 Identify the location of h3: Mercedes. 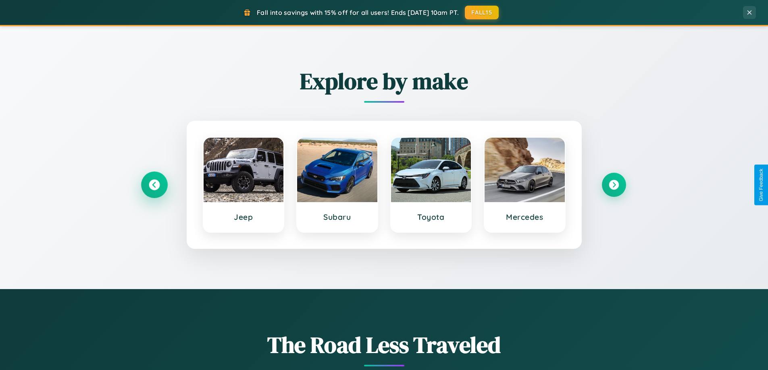
(524, 217).